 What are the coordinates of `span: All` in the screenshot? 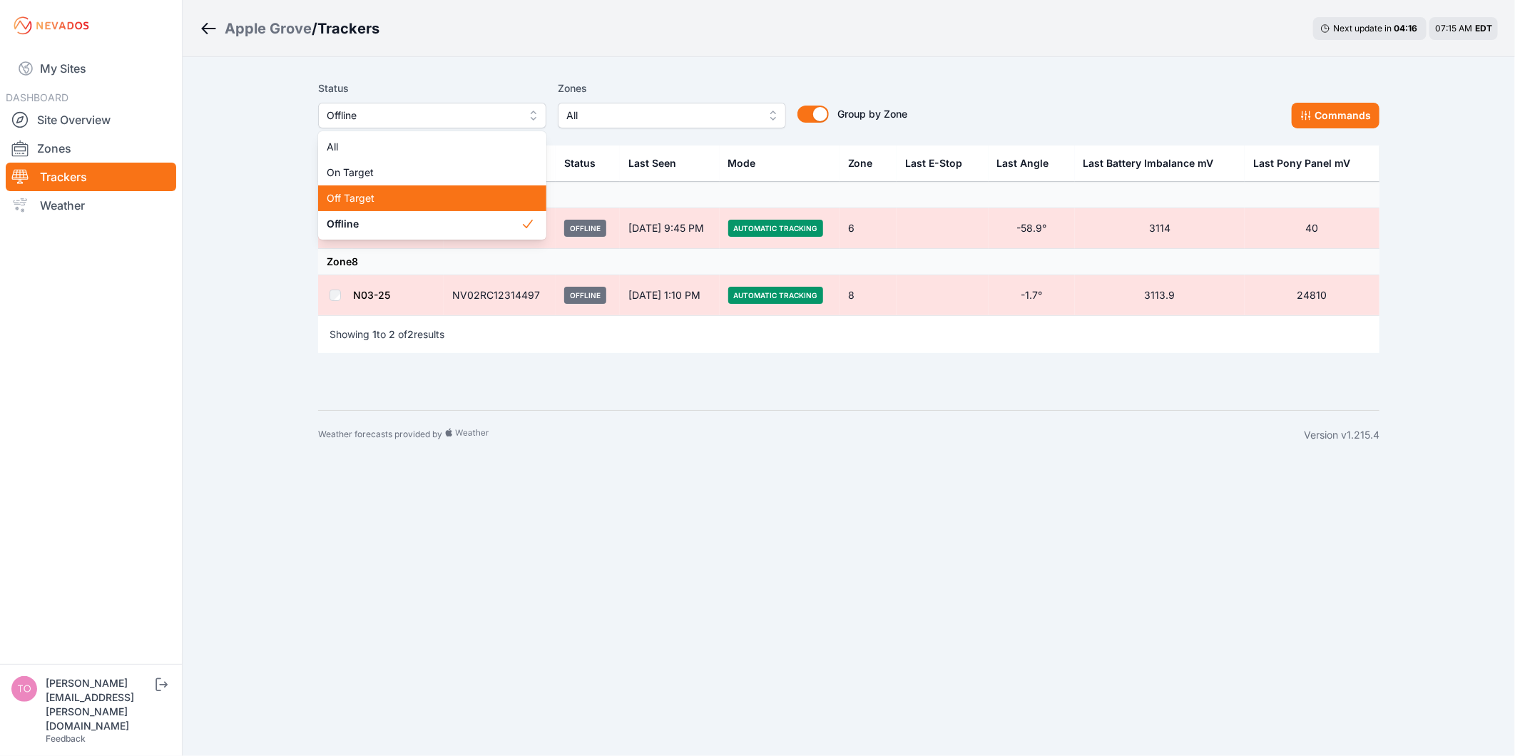 It's located at (424, 147).